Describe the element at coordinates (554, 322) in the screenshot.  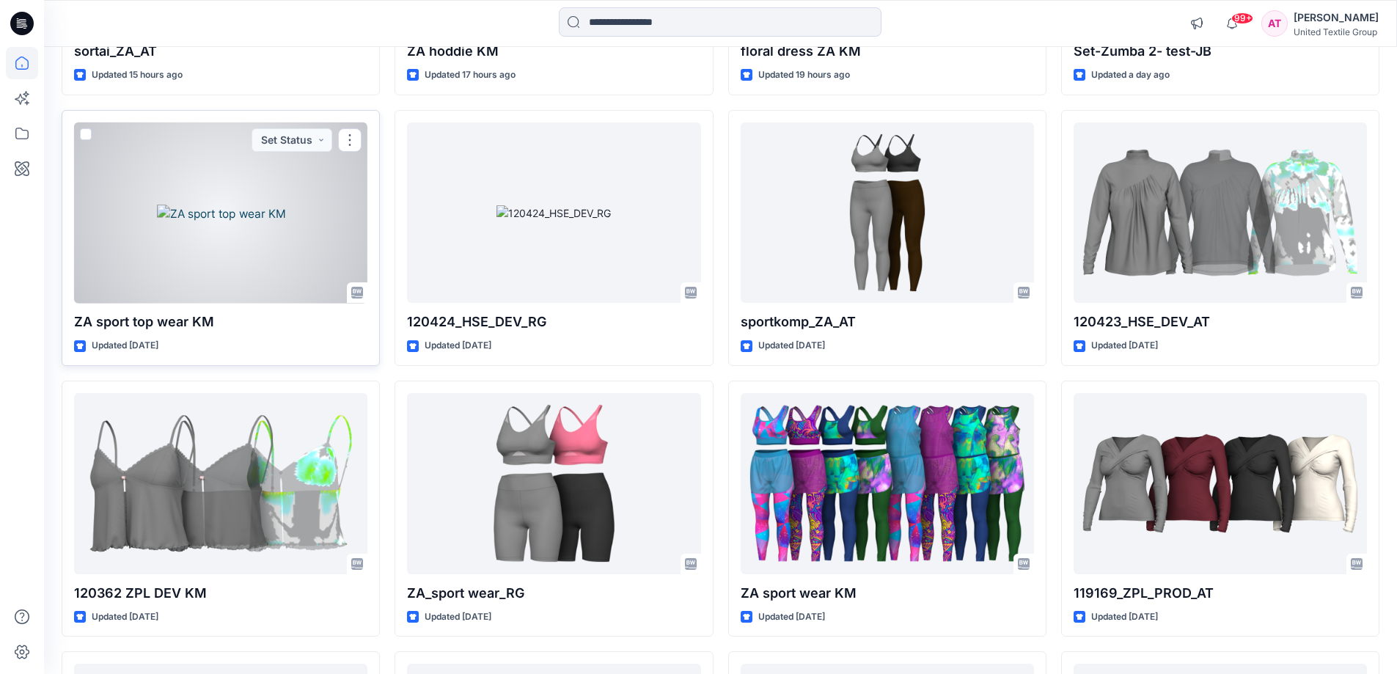
I see `p: 120424_HSE_DEV_RG` at that location.